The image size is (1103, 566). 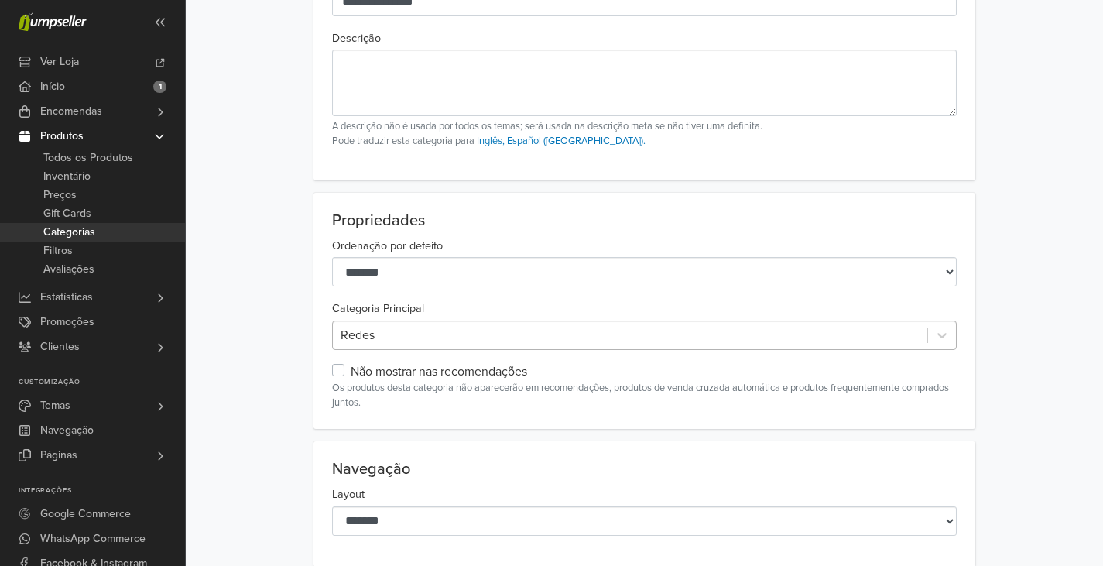 I want to click on label: Descrição, so click(x=356, y=39).